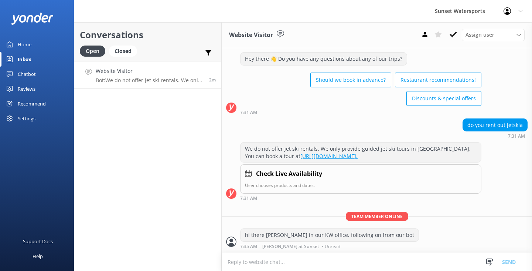  Describe the element at coordinates (27, 118) in the screenshot. I see `div: Settings` at that location.